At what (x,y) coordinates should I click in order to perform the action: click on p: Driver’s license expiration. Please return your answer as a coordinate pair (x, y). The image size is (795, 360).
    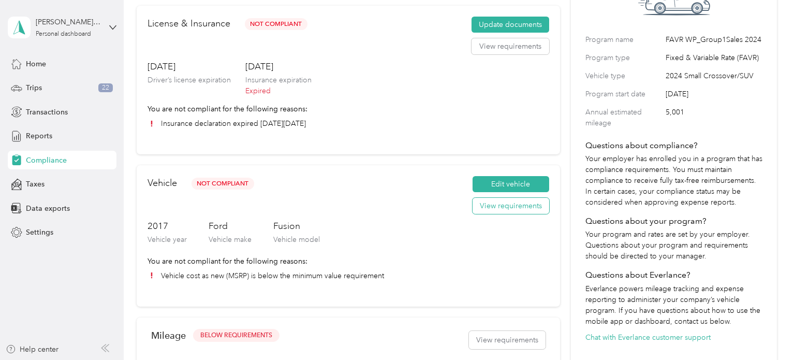
    Looking at the image, I should click on (189, 80).